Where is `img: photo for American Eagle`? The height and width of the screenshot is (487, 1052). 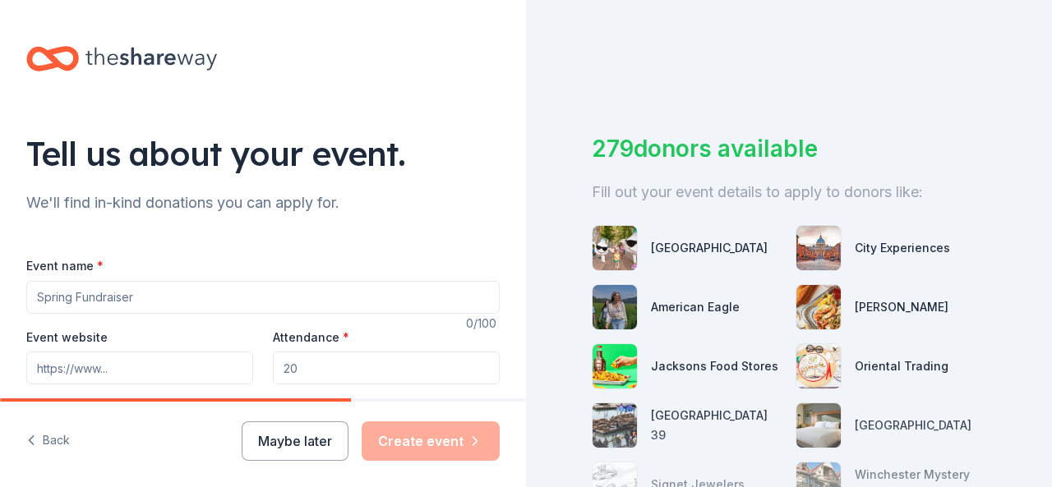
img: photo for American Eagle is located at coordinates (615, 307).